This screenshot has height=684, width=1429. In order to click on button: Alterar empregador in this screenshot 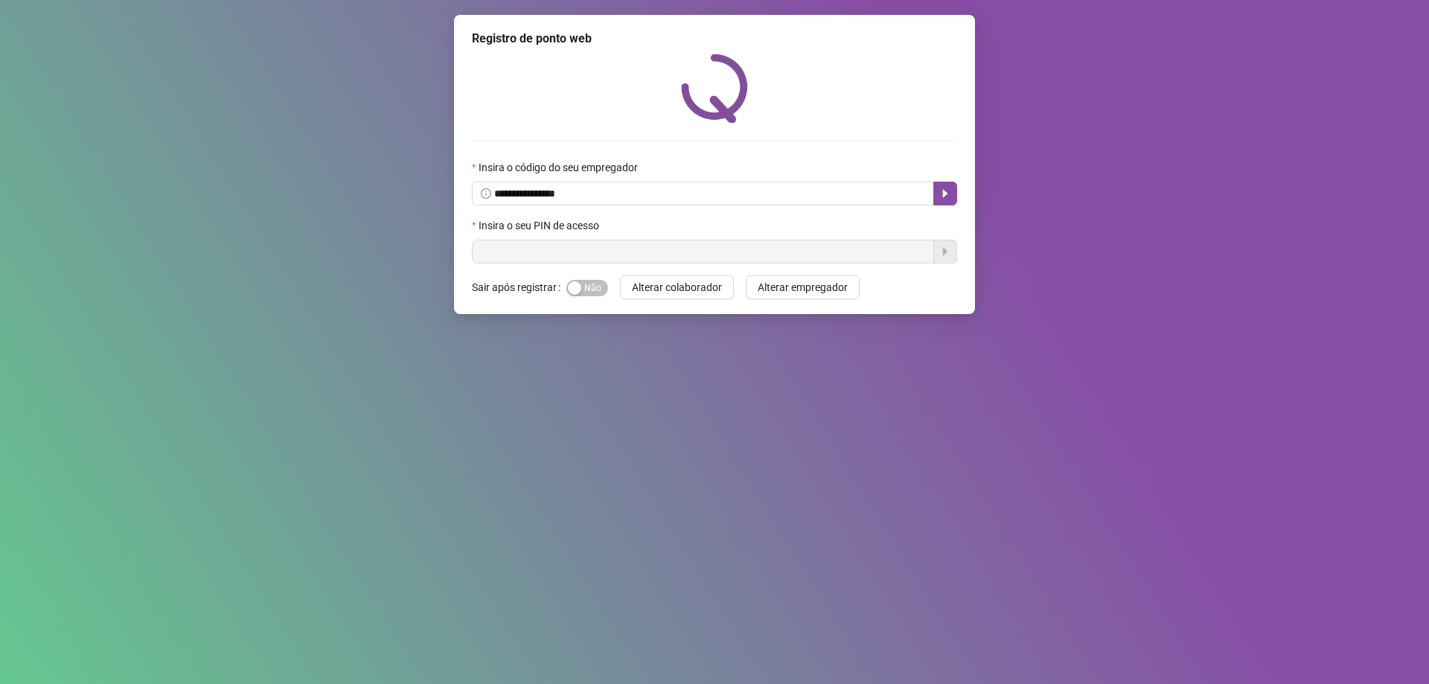, I will do `click(802, 287)`.